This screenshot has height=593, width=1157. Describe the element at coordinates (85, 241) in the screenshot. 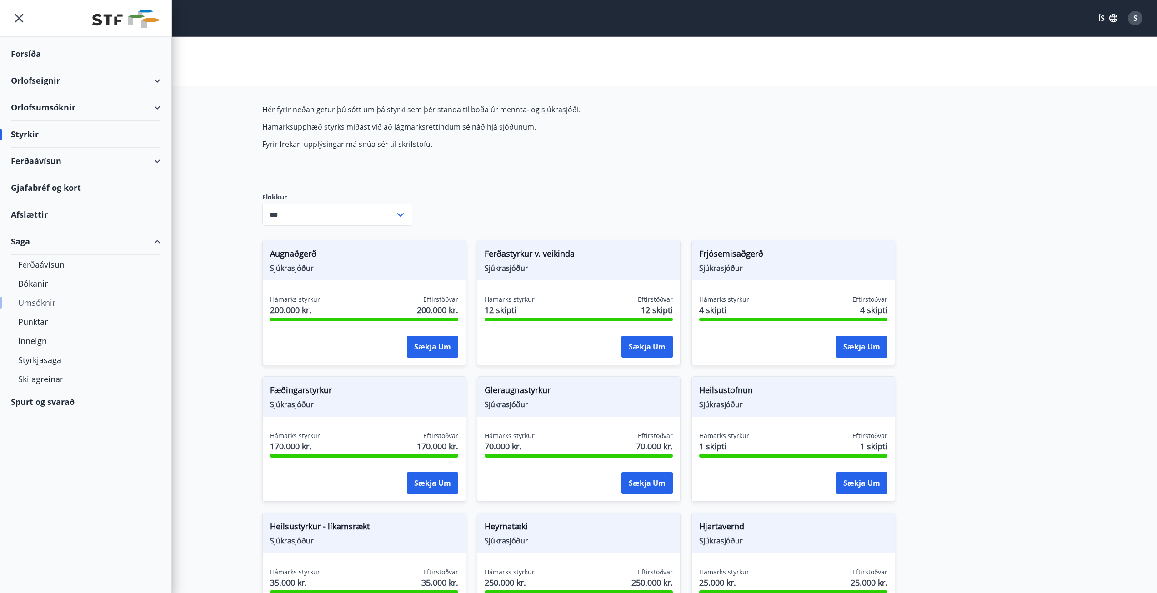

I see `div: Saga` at that location.